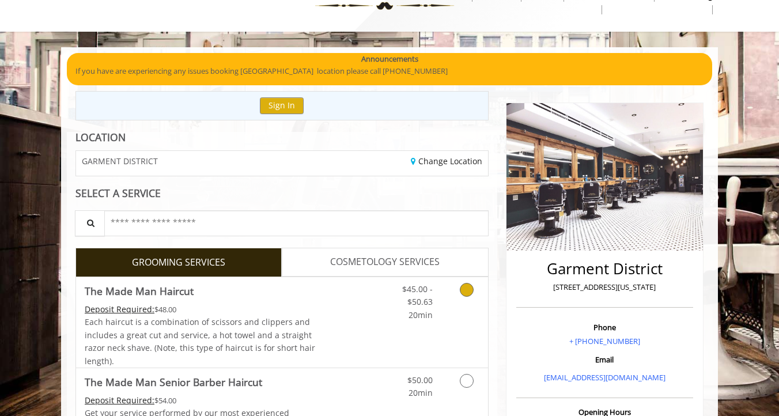 The width and height of the screenshot is (779, 416). What do you see at coordinates (201, 401) in the screenshot?
I see `div: $54.00` at bounding box center [201, 401].